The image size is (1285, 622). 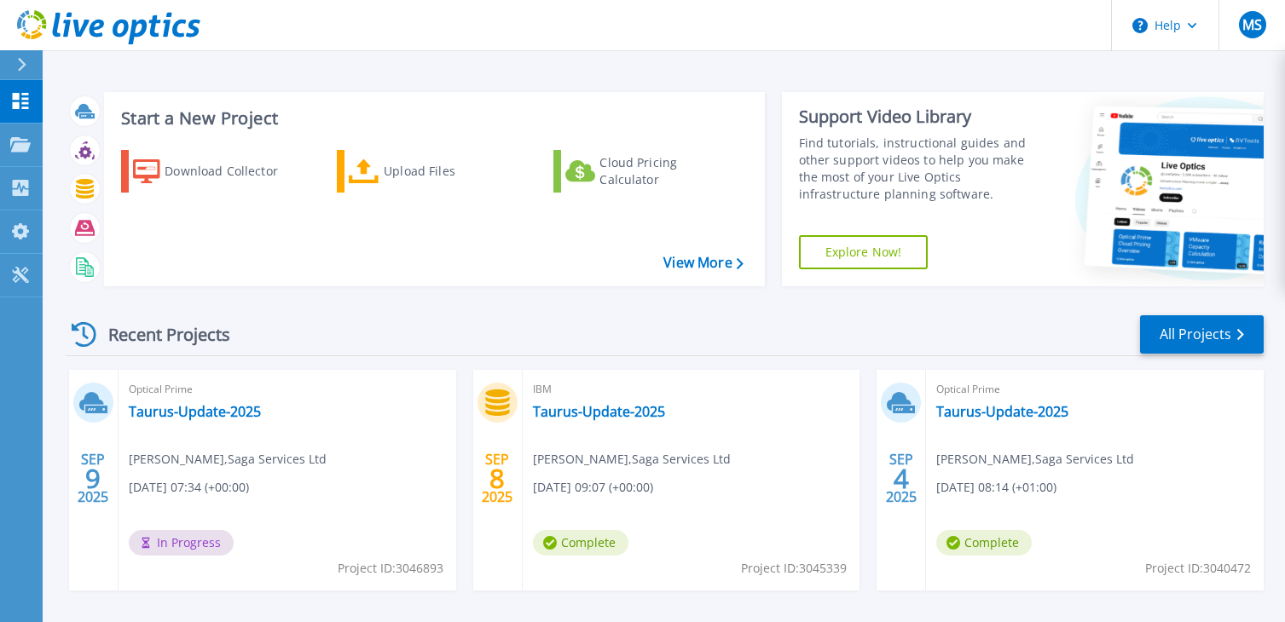 What do you see at coordinates (1252, 25) in the screenshot?
I see `span: MS` at bounding box center [1252, 25].